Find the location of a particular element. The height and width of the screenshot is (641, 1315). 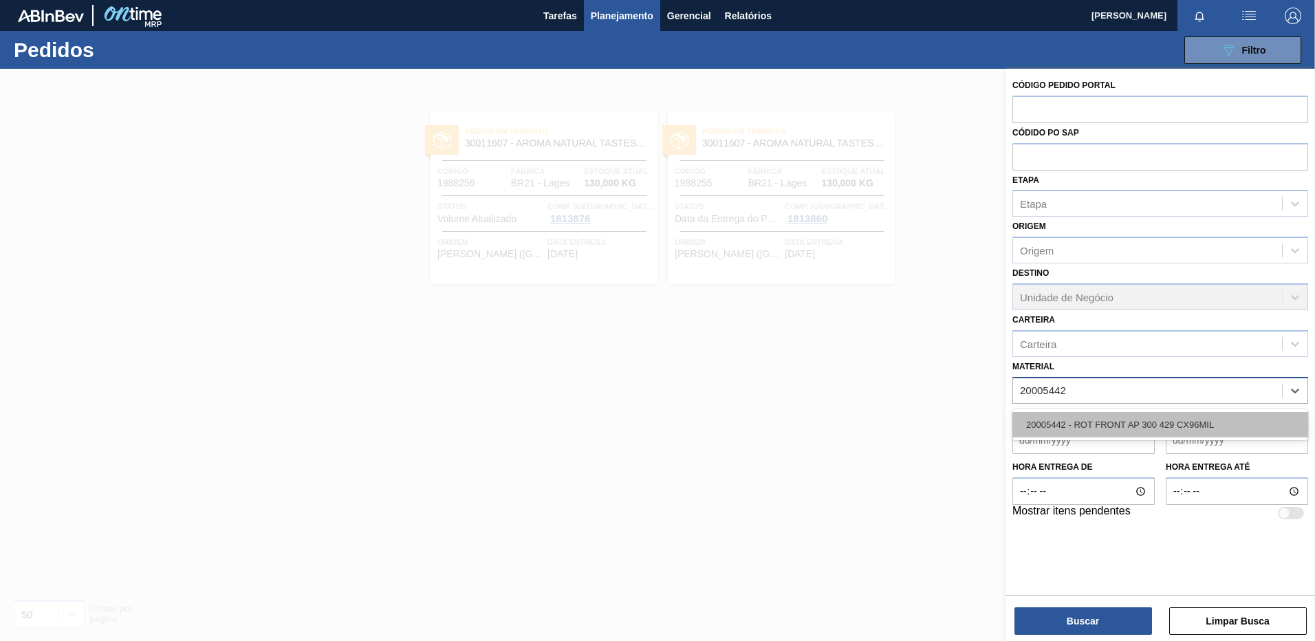

span: Filtro is located at coordinates (1253, 50).